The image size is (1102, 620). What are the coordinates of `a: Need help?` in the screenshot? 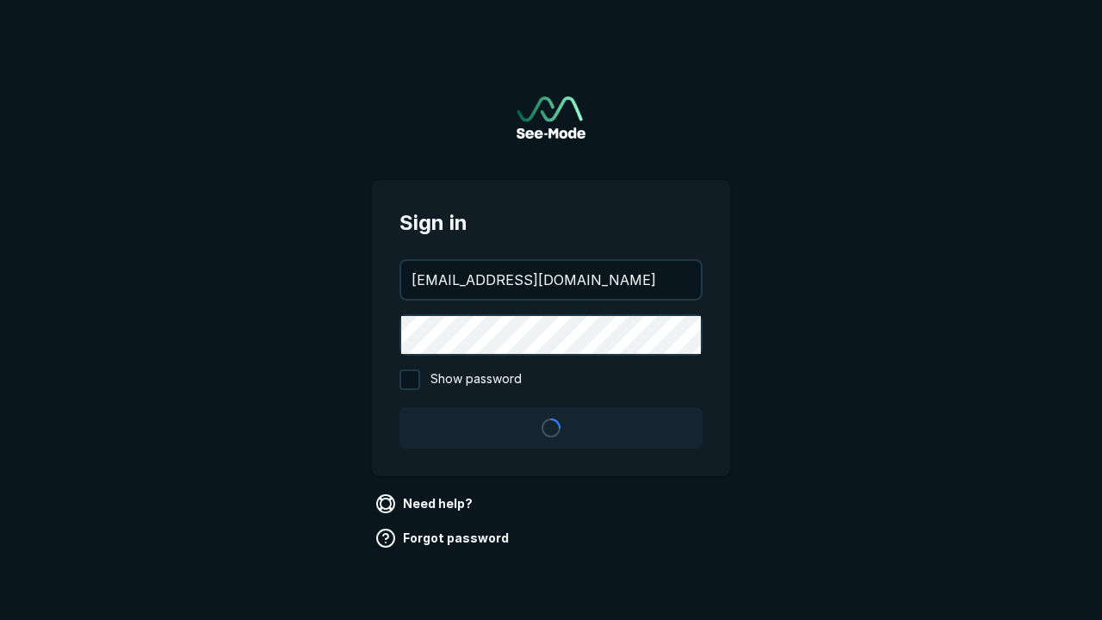 It's located at (425, 504).